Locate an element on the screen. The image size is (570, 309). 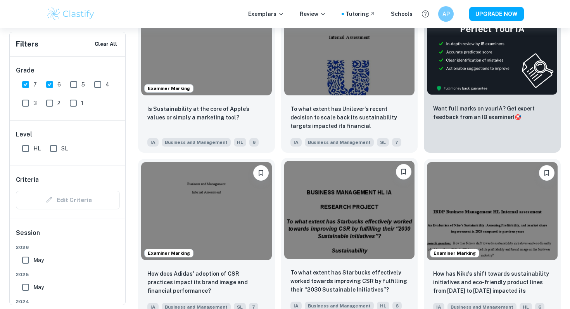
div: Criteria filters are unavailable when searching by topic is located at coordinates (68, 200).